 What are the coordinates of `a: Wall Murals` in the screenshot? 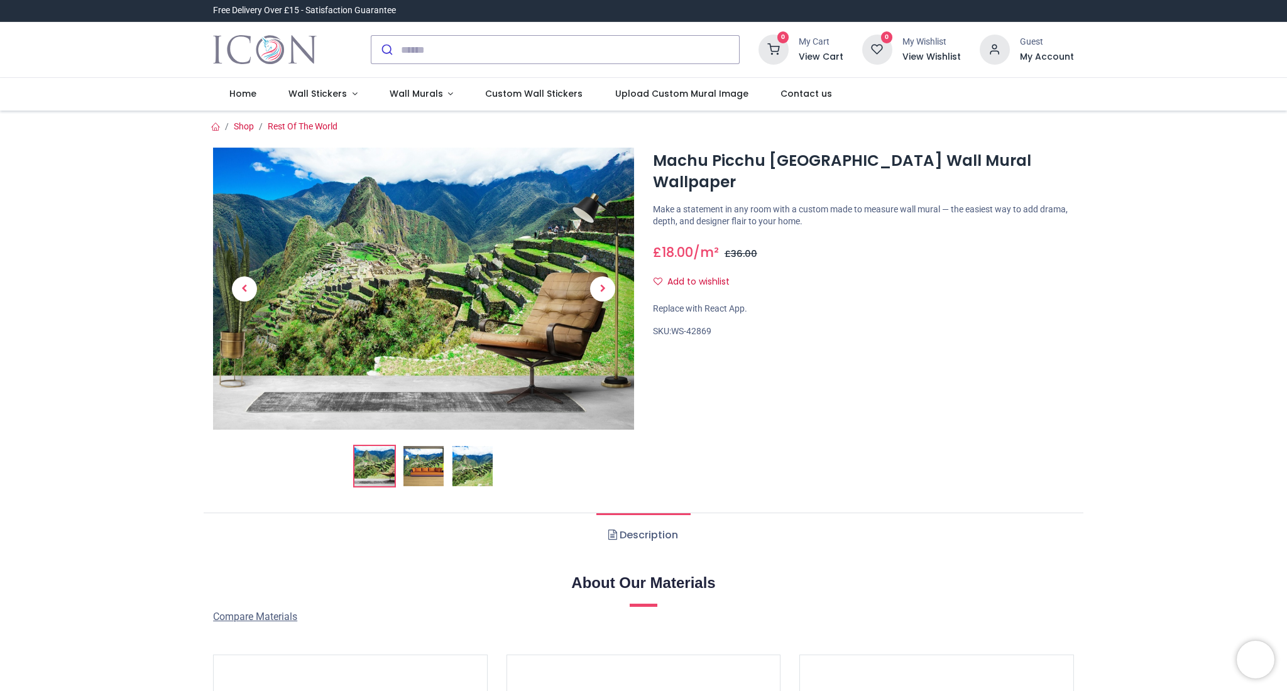 It's located at (421, 94).